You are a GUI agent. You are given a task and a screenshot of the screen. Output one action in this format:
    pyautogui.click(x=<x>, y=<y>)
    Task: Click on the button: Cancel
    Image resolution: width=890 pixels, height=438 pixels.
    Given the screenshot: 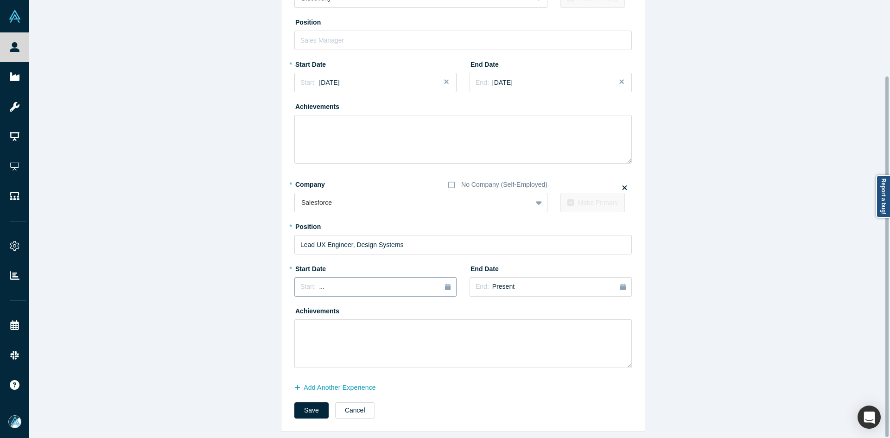 What is the action you would take?
    pyautogui.click(x=355, y=410)
    